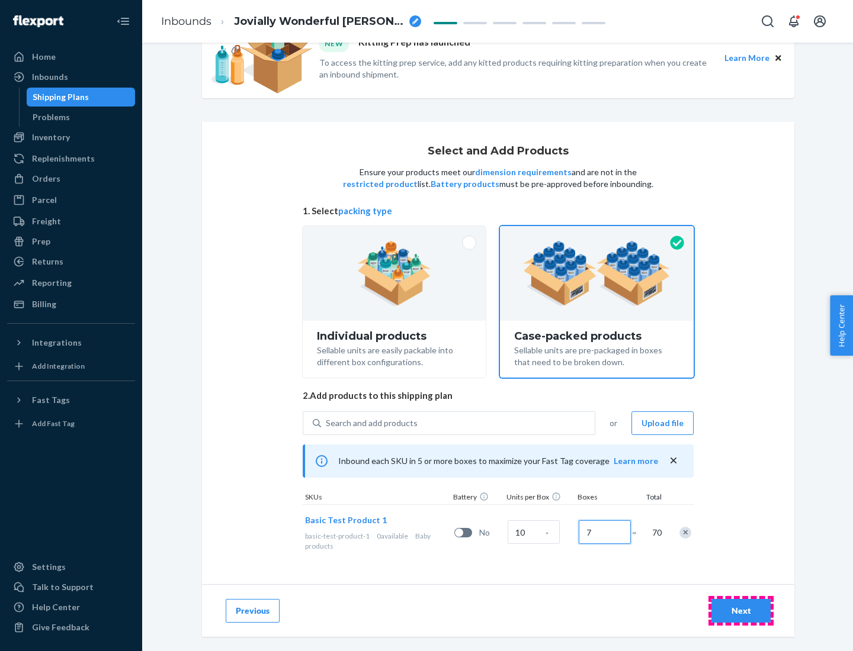  I want to click on span: basic-test-product-1, so click(337, 536).